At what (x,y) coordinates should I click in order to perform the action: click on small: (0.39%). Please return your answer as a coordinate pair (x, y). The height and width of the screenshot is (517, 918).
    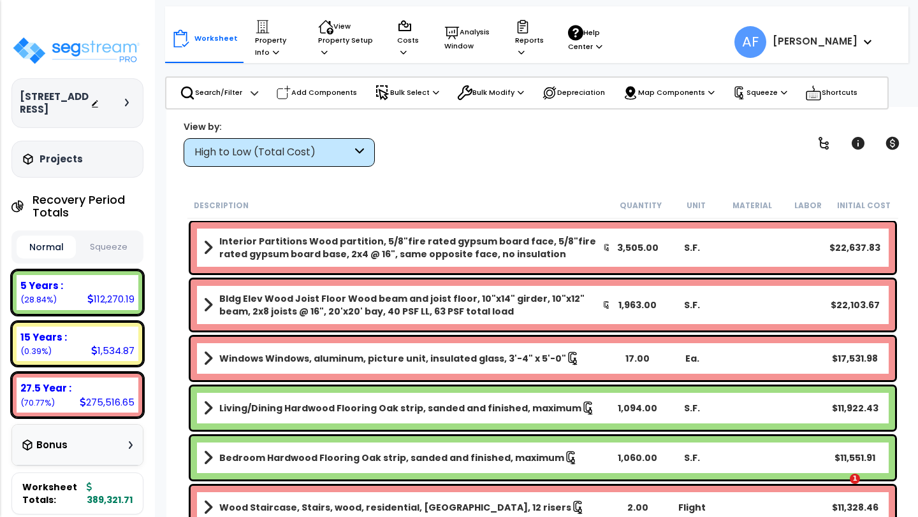
    Looking at the image, I should click on (36, 351).